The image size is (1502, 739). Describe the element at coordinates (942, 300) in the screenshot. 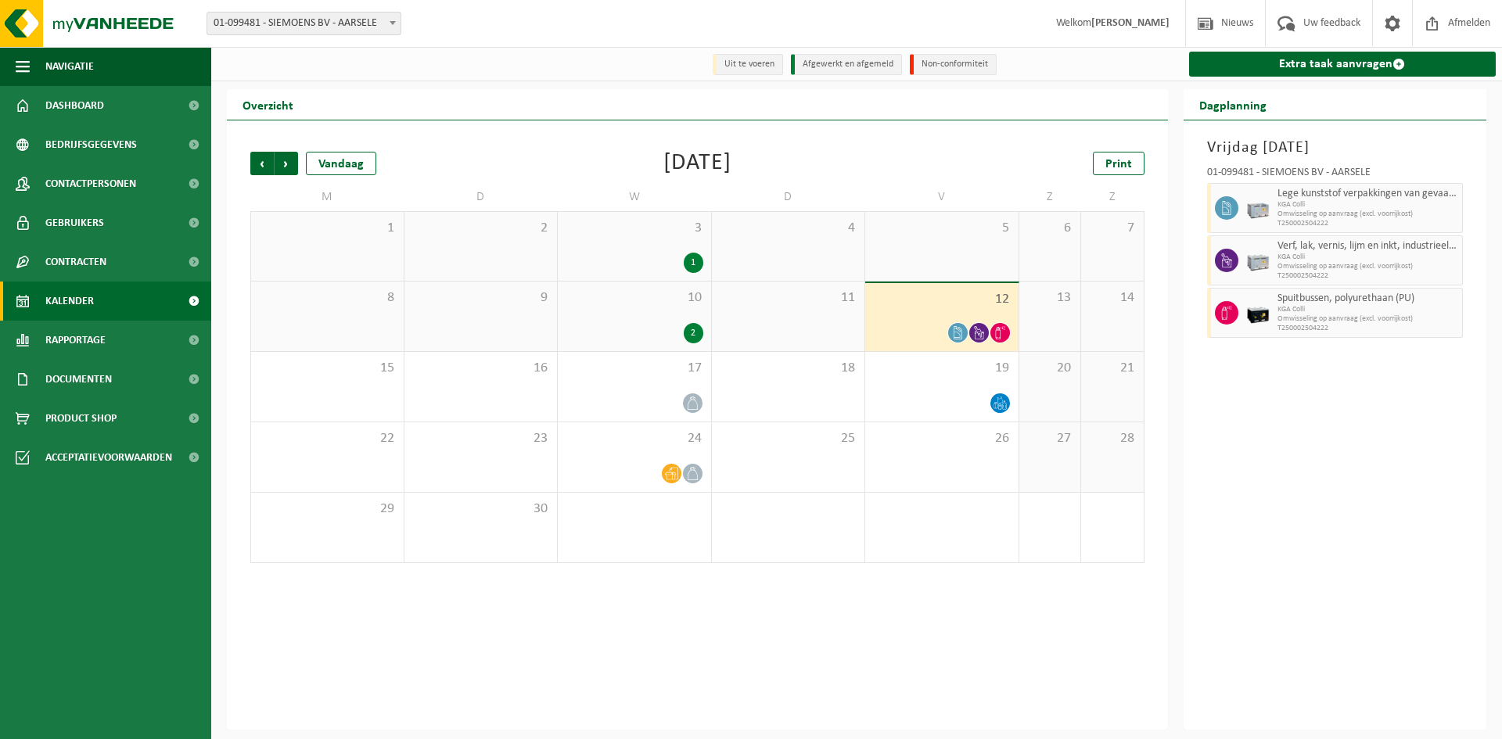

I see `span: 12` at that location.